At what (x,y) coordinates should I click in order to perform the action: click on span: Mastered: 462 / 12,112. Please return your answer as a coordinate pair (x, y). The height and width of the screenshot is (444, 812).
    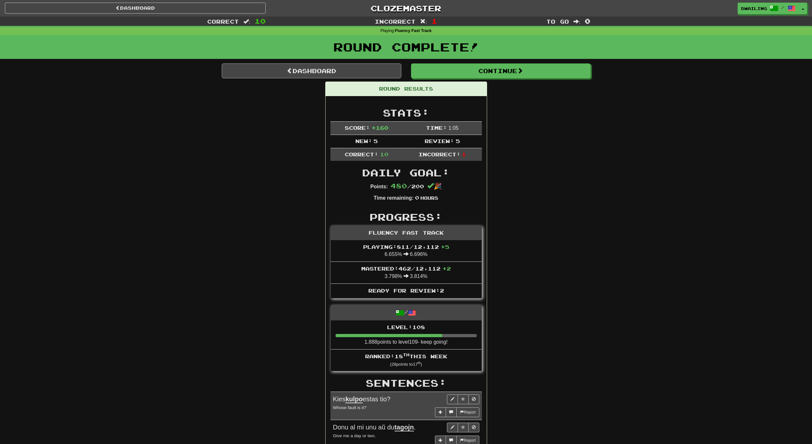
    Looking at the image, I should click on (406, 268).